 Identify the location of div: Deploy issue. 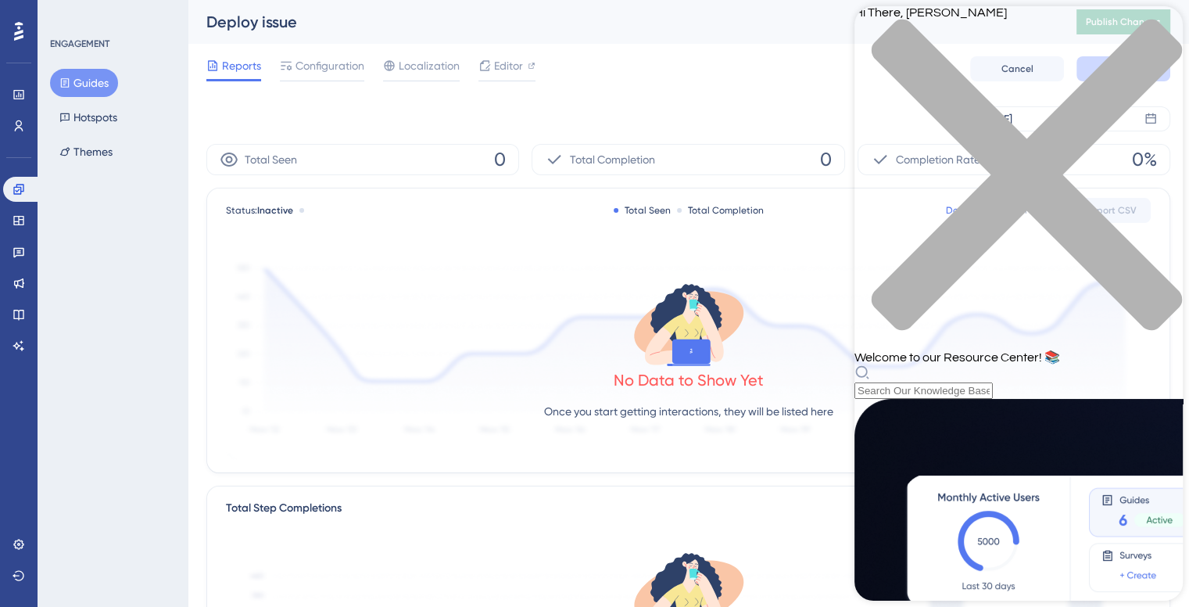
(622, 22).